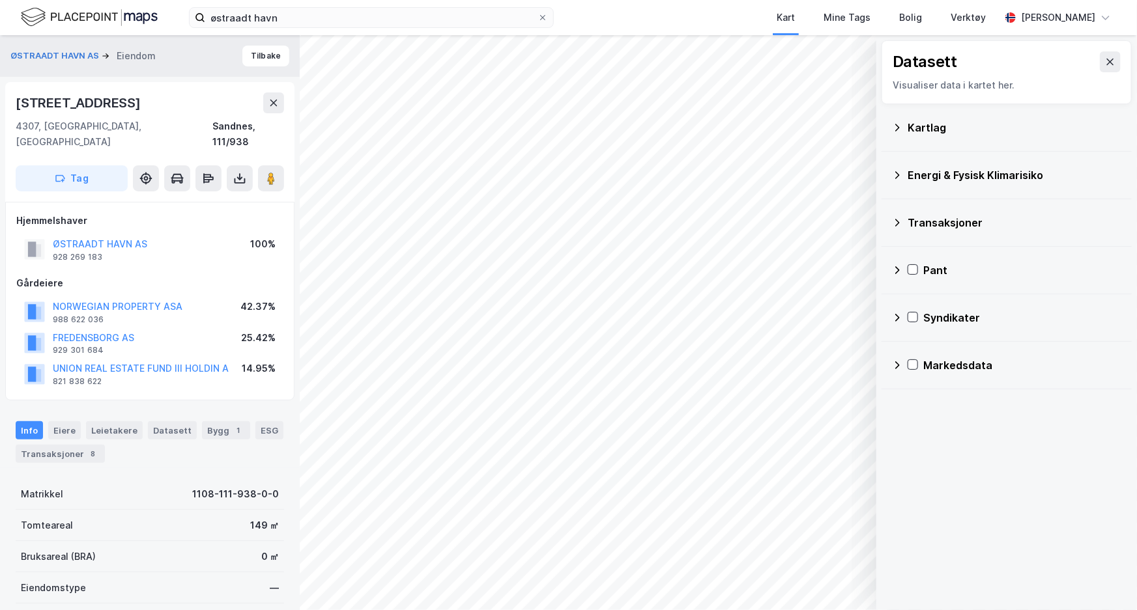  Describe the element at coordinates (258, 307) in the screenshot. I see `div: 42.37%` at that location.